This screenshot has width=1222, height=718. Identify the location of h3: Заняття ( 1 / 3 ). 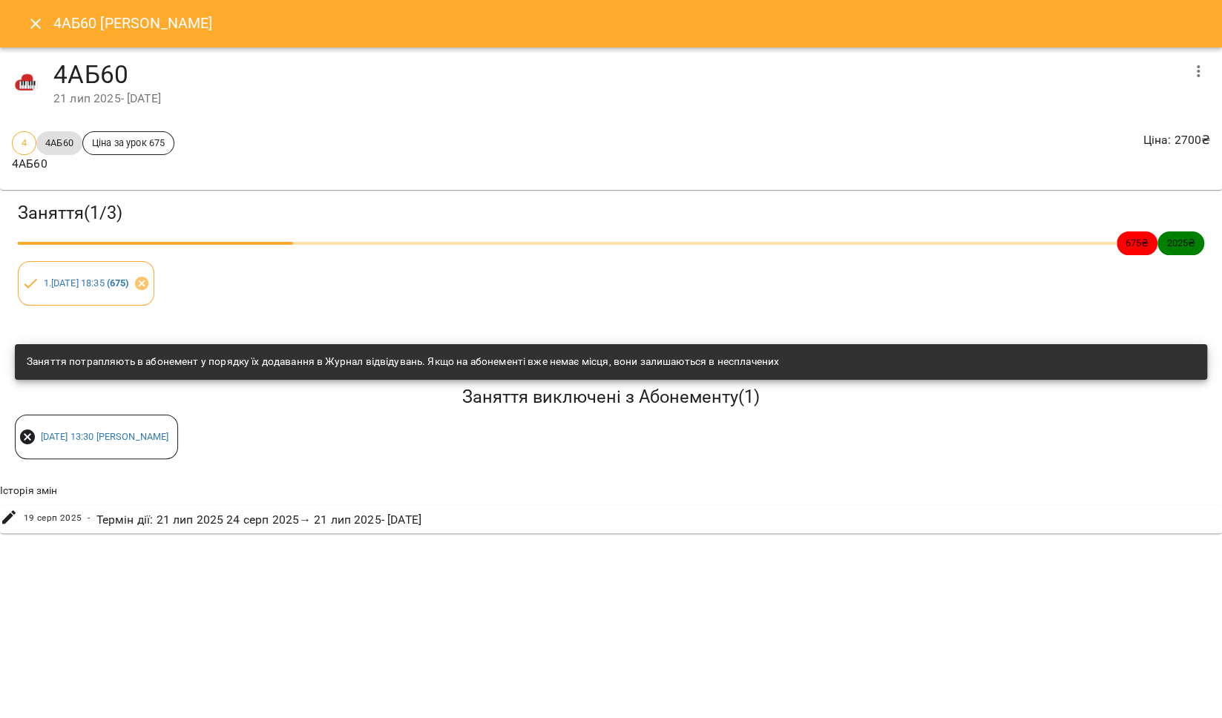
(611, 213).